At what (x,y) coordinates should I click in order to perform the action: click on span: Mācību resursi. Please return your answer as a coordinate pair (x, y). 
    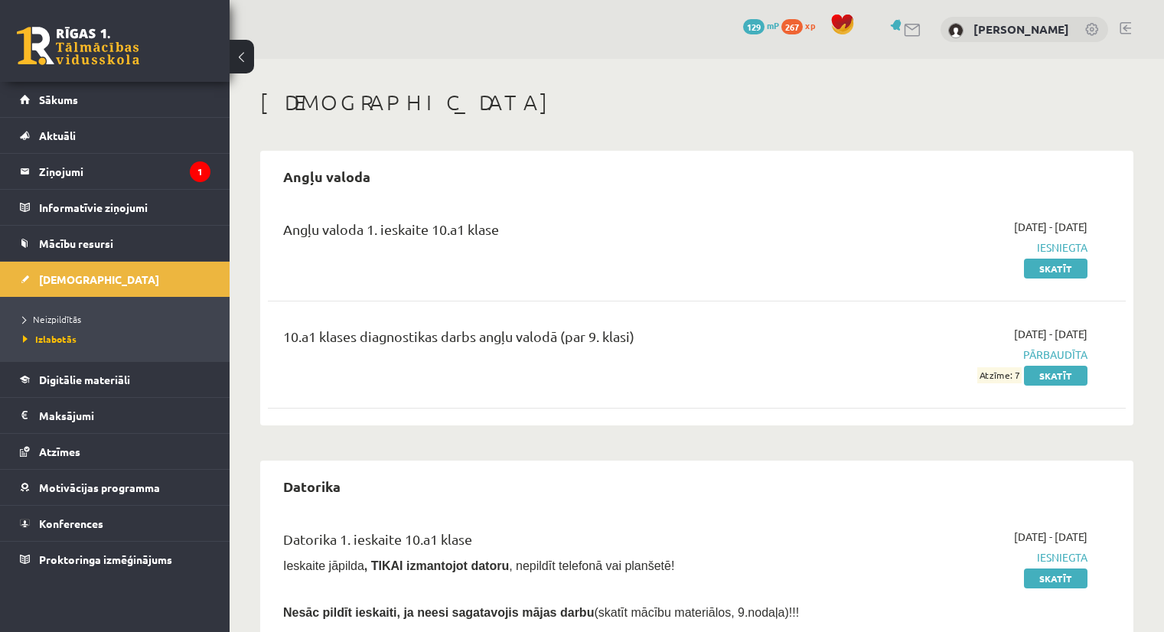
    Looking at the image, I should click on (76, 243).